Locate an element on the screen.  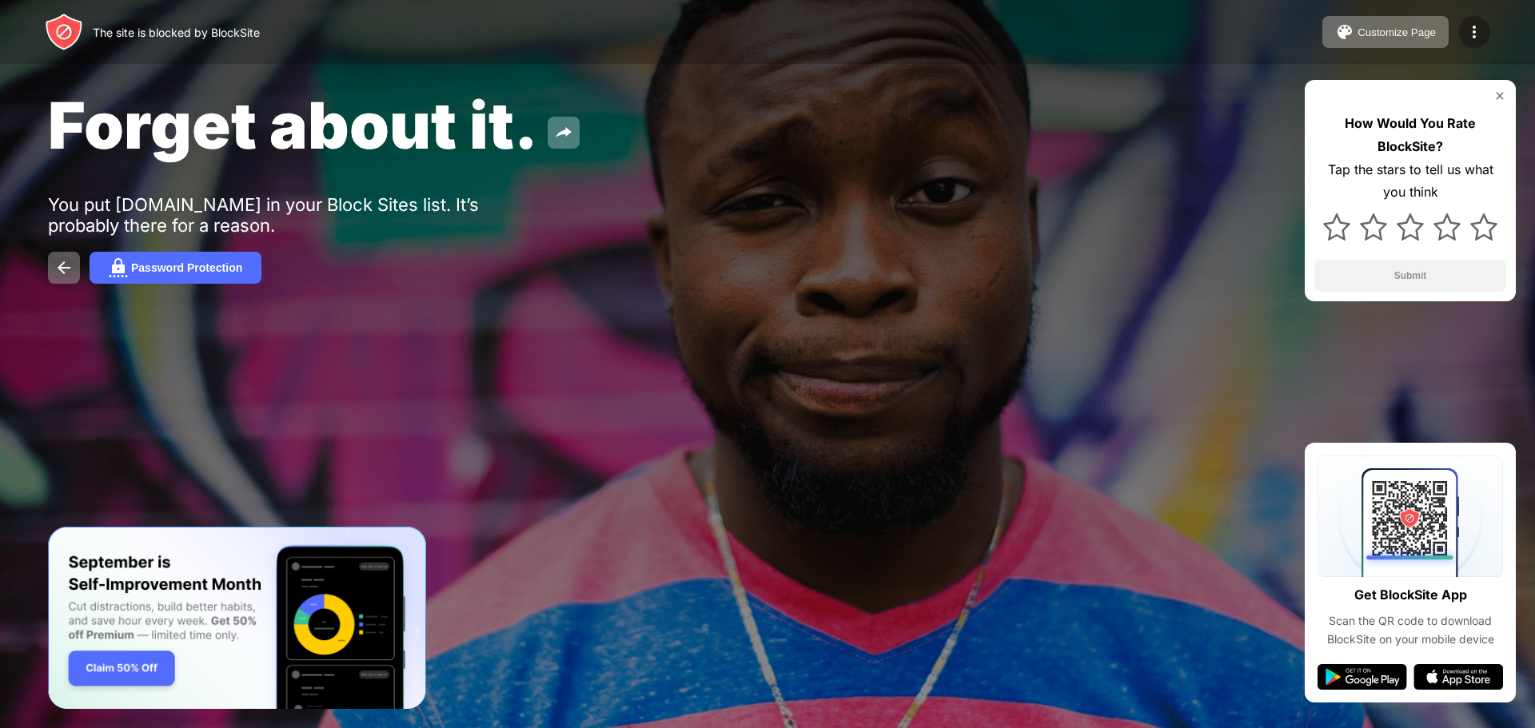
img: share.svg is located at coordinates (564, 133).